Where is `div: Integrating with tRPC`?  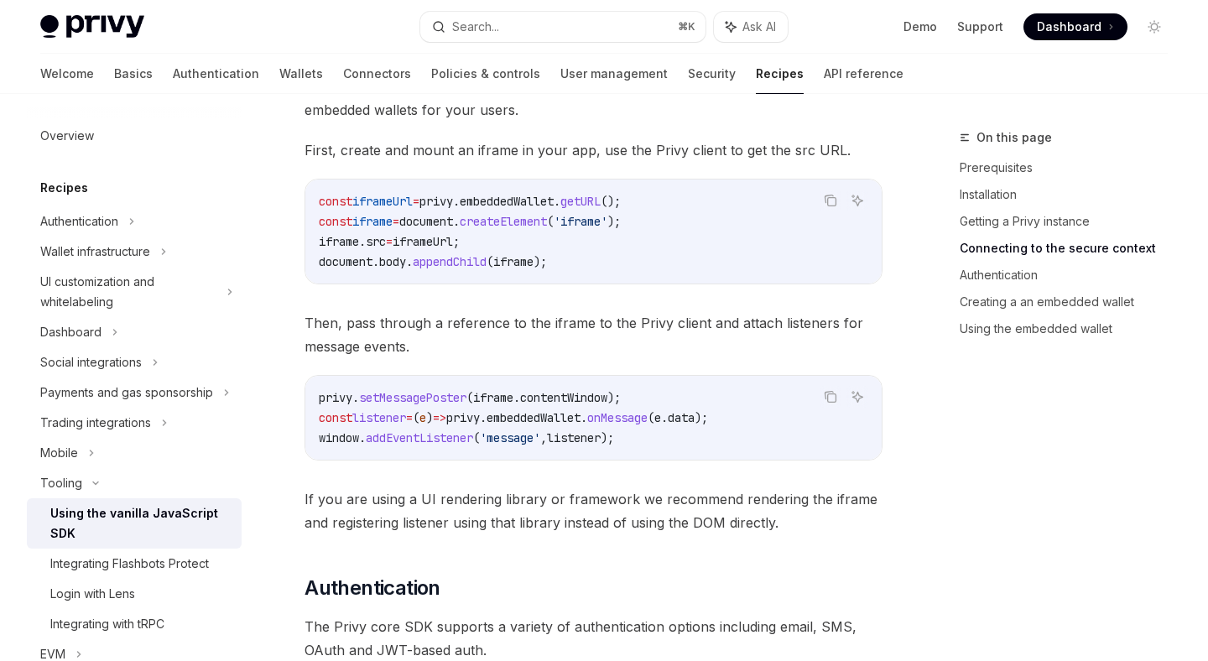 div: Integrating with tRPC is located at coordinates (107, 624).